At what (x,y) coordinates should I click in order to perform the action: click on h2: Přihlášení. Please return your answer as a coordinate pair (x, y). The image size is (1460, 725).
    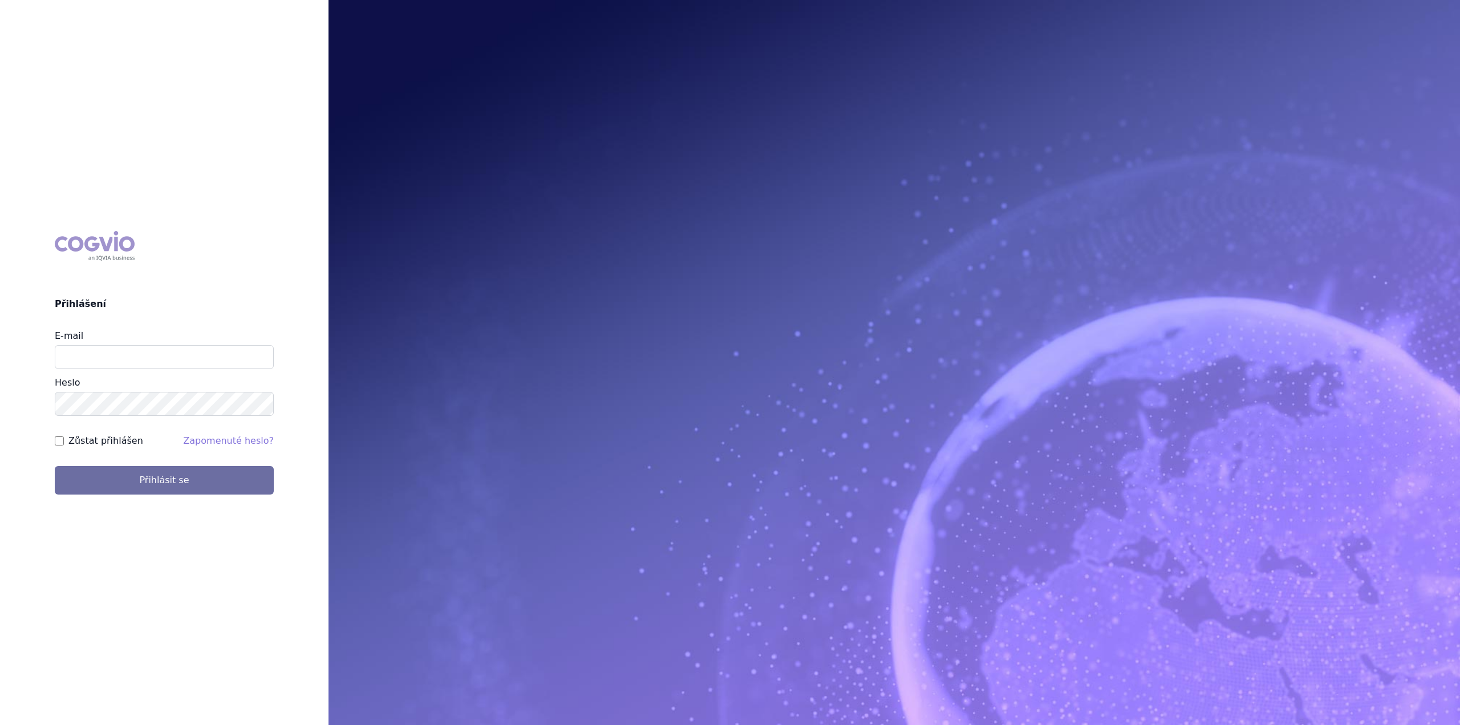
    Looking at the image, I should click on (164, 304).